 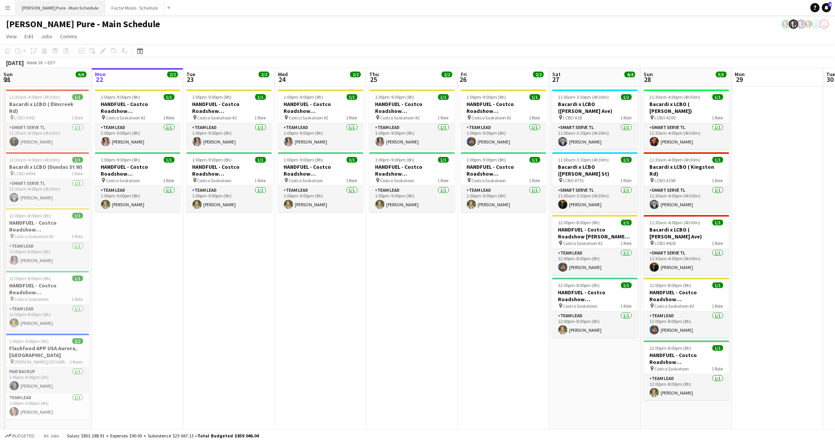 What do you see at coordinates (29, 36) in the screenshot?
I see `span: Edit` at bounding box center [29, 36].